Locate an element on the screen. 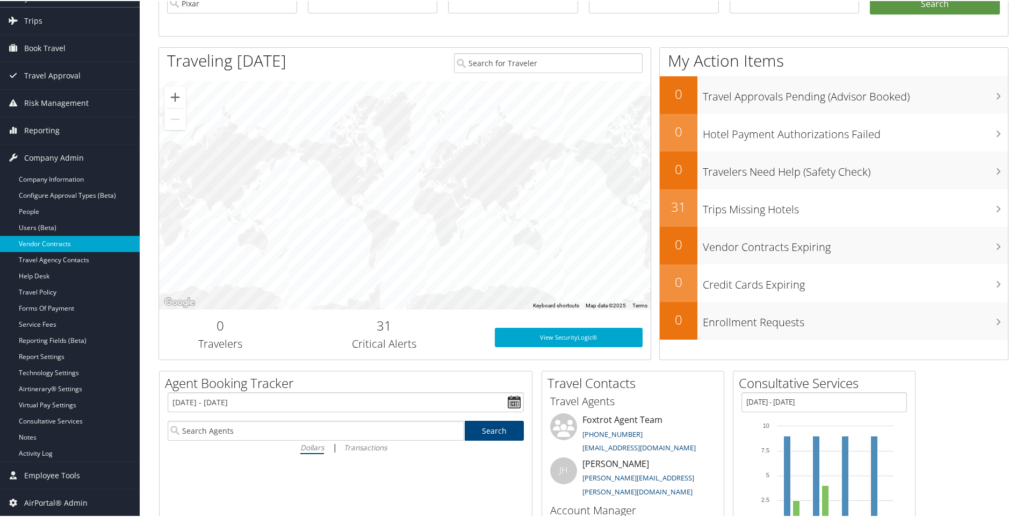 The width and height of the screenshot is (1023, 517). i: Dollars is located at coordinates (312, 446).